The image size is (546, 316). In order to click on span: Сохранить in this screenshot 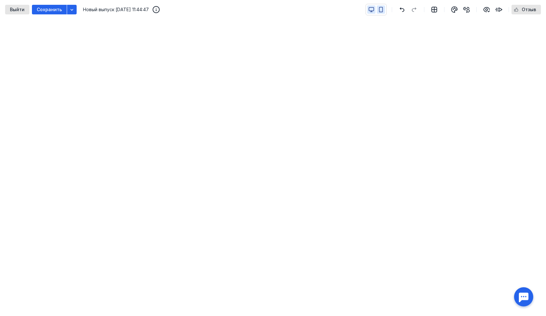, I will do `click(49, 10)`.